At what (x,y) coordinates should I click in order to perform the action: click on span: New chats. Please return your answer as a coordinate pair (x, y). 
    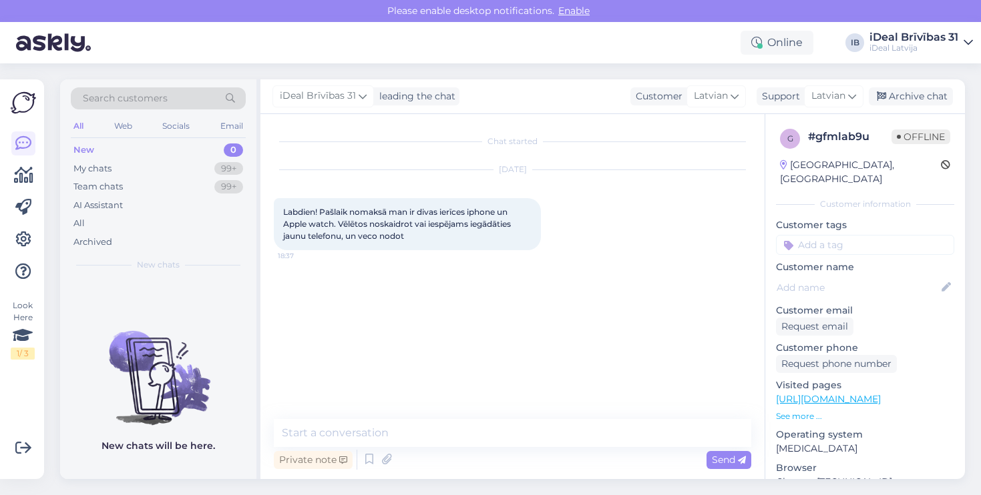
    Looking at the image, I should click on (158, 265).